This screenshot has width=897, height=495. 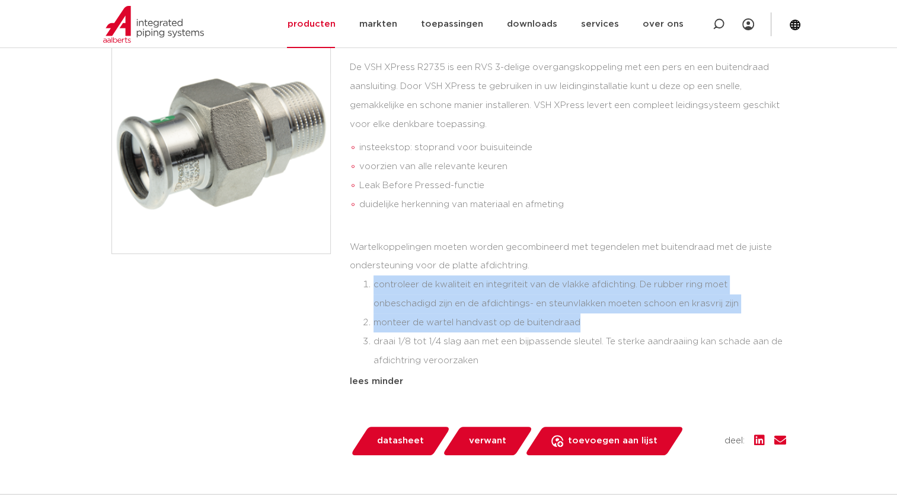 I want to click on img: Product Image for VSH XPress RVS 3-delige overgang FM 22xR1/2", so click(x=221, y=144).